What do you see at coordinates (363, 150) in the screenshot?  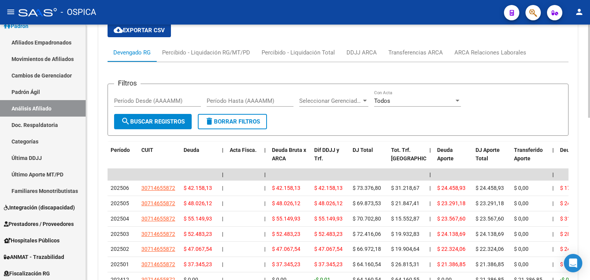 I see `span: DJ Total` at bounding box center [363, 150].